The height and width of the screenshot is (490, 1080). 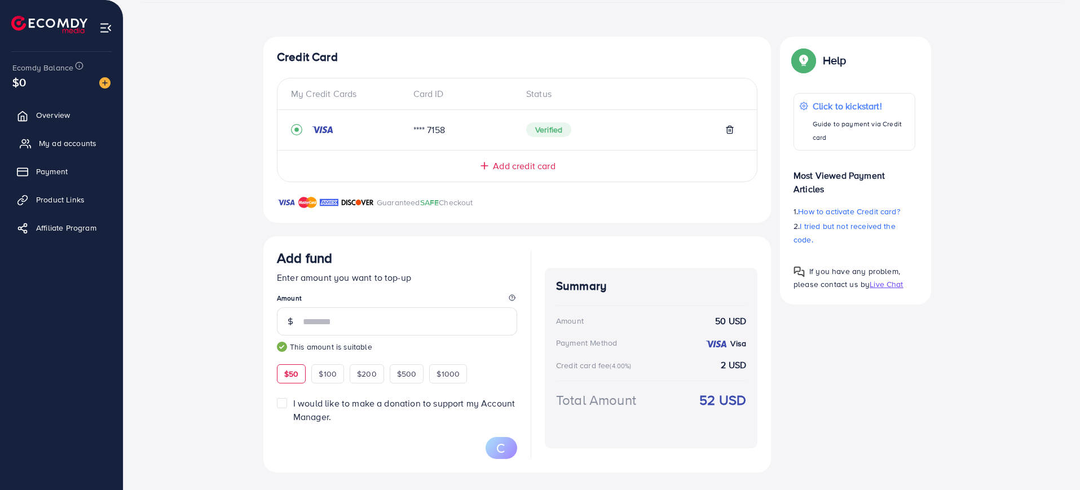 What do you see at coordinates (282, 347) in the screenshot?
I see `img: guide` at bounding box center [282, 347].